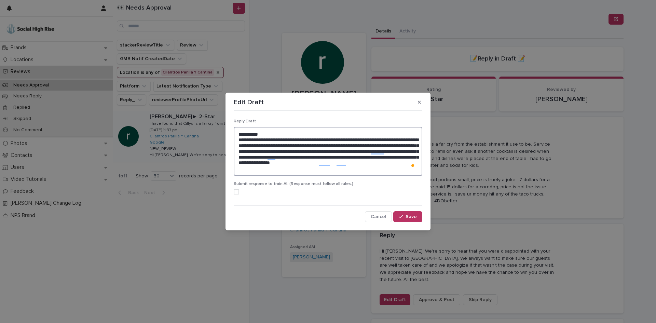 This screenshot has height=323, width=656. I want to click on button: Cancel, so click(378, 217).